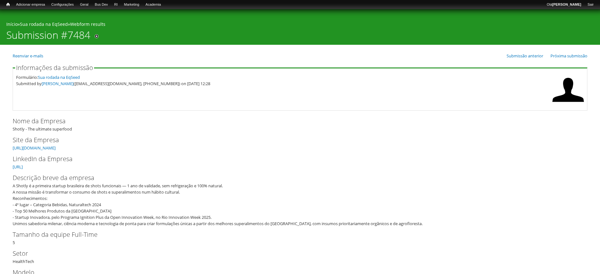 The height and width of the screenshot is (274, 600). Describe the element at coordinates (300, 124) in the screenshot. I see `div: Shotly - The ultimate superfood` at that location.